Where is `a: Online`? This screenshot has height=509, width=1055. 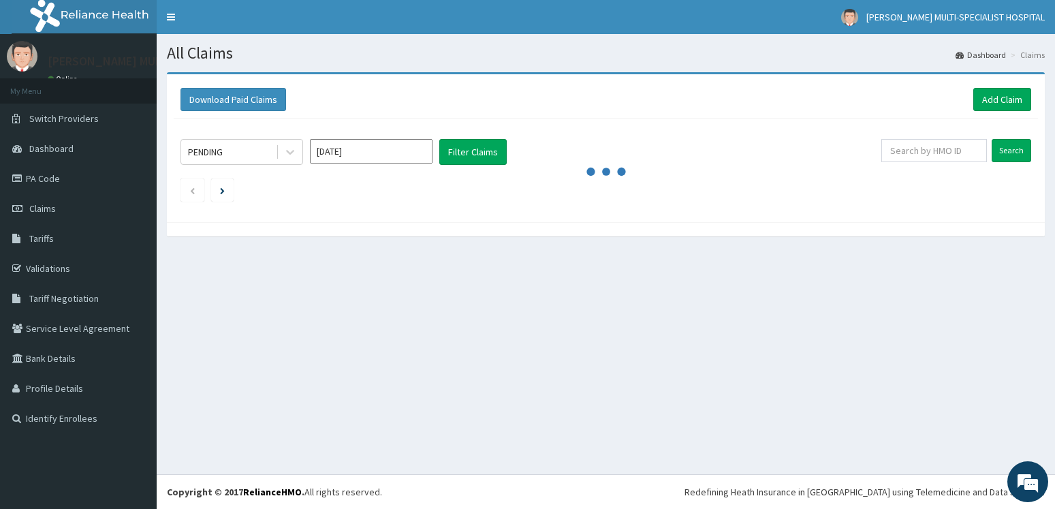 a: Online is located at coordinates (64, 79).